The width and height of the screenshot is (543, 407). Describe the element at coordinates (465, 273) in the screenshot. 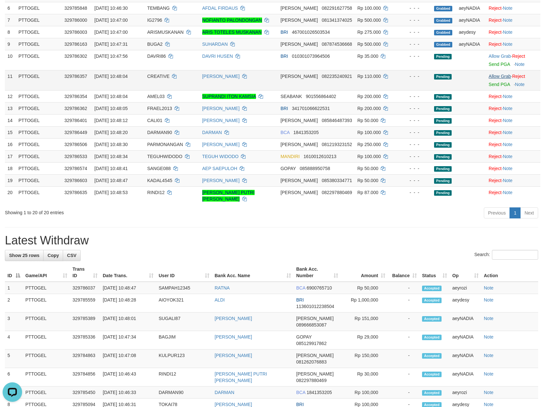

I see `th: Op: activate to sort column ascending` at that location.